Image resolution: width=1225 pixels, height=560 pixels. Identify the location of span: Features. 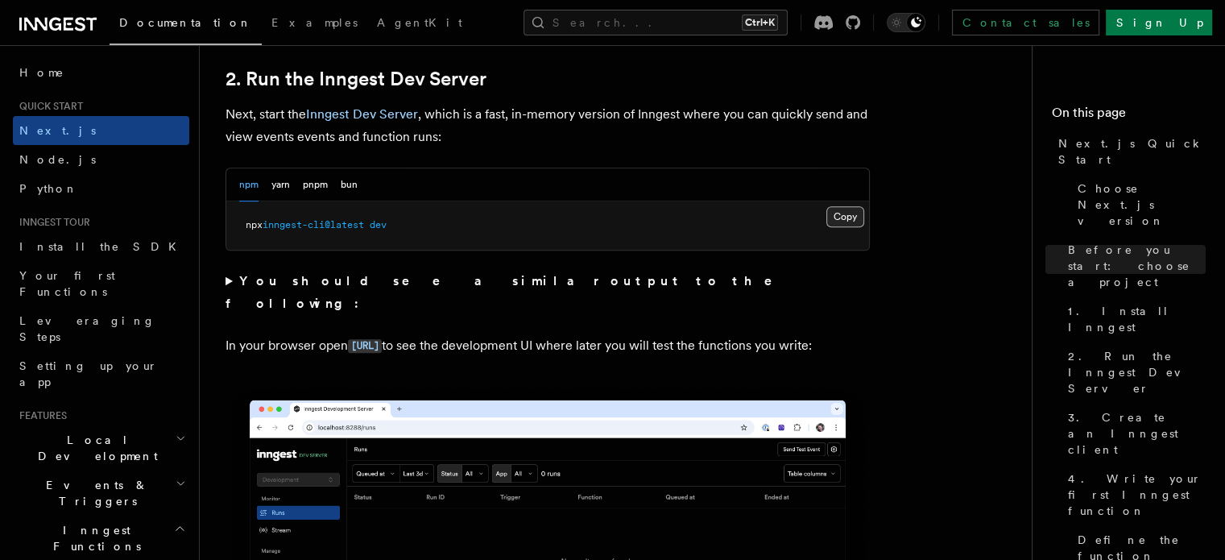
(39, 416).